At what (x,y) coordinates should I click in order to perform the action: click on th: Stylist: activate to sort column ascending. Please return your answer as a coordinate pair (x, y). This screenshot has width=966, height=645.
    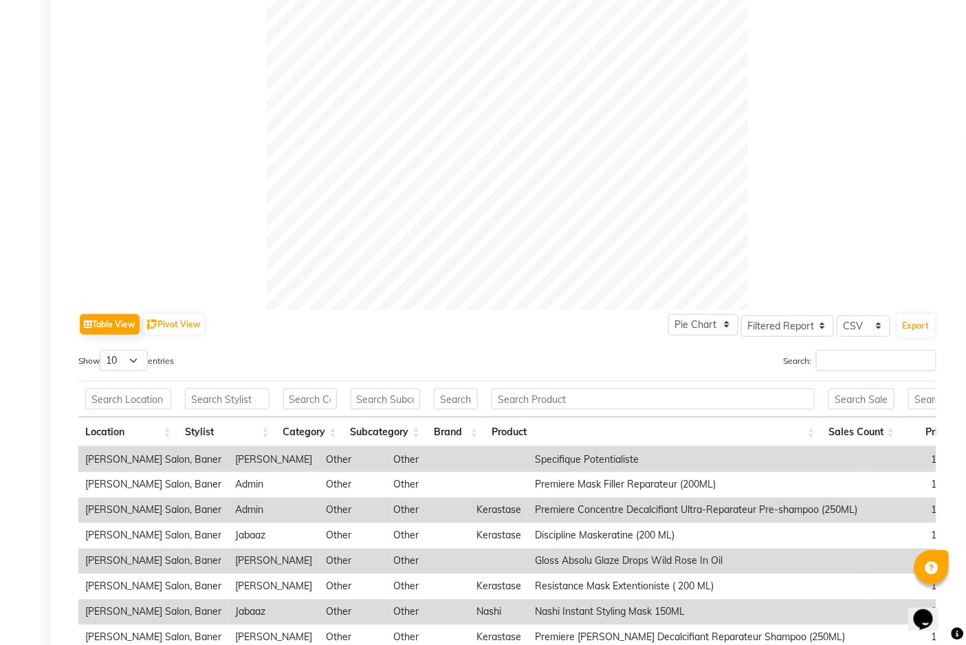
    Looking at the image, I should click on (227, 432).